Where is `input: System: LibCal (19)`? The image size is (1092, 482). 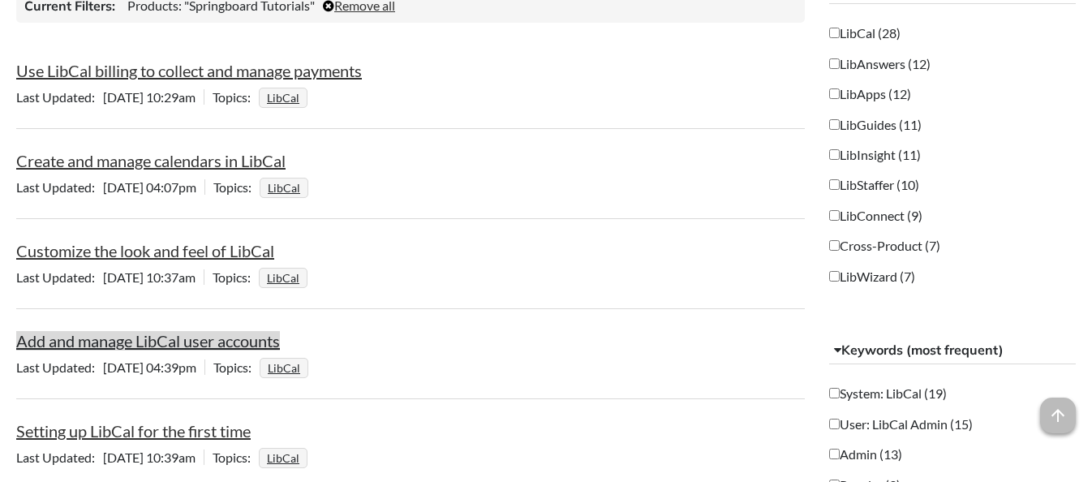 input: System: LibCal (19) is located at coordinates (834, 393).